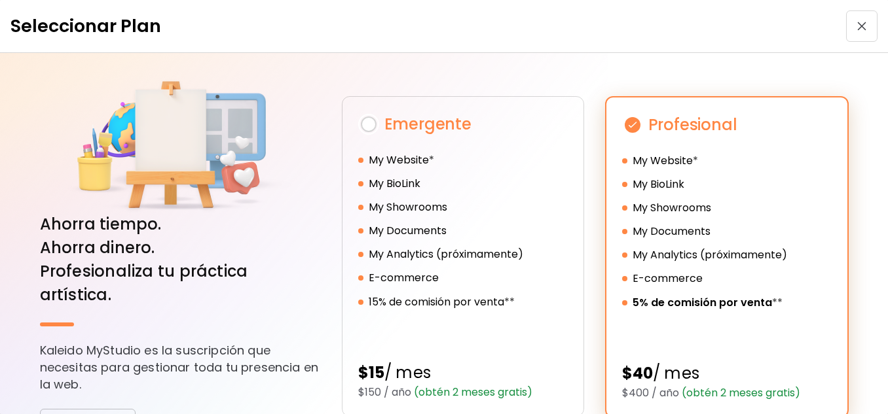 The width and height of the screenshot is (888, 414). Describe the element at coordinates (86, 26) in the screenshot. I see `h3: Seleccionar Plan` at that location.